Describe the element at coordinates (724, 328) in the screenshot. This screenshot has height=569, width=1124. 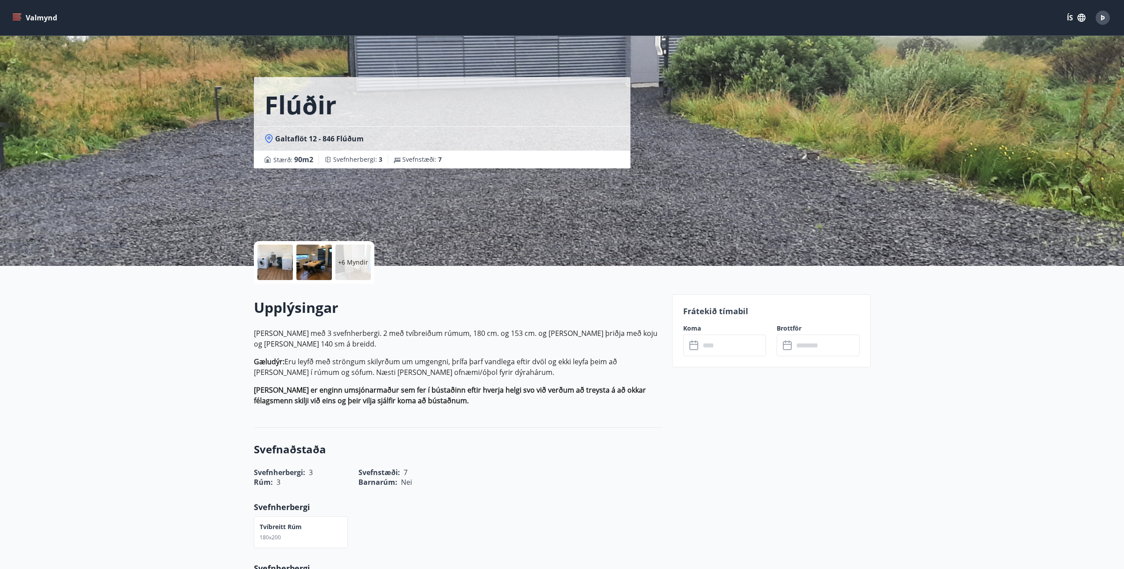
I see `label: Koma` at that location.